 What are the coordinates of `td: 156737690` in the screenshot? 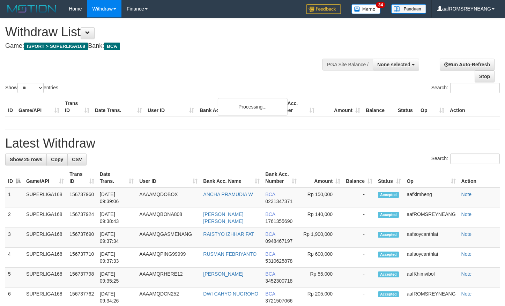 It's located at (82, 238).